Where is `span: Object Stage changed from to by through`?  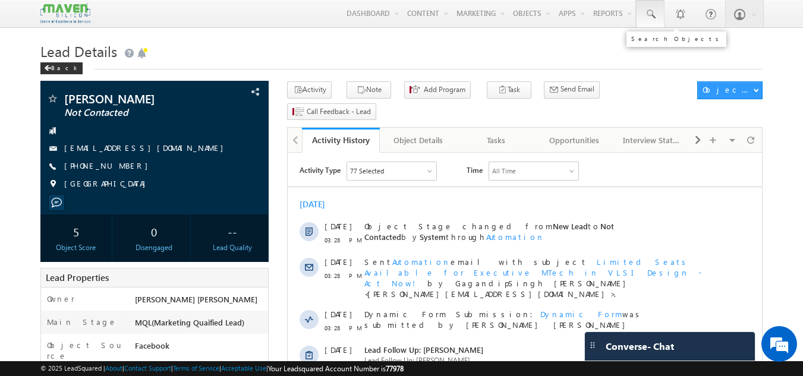
span: Object Stage changed from to by through is located at coordinates (201, 78).